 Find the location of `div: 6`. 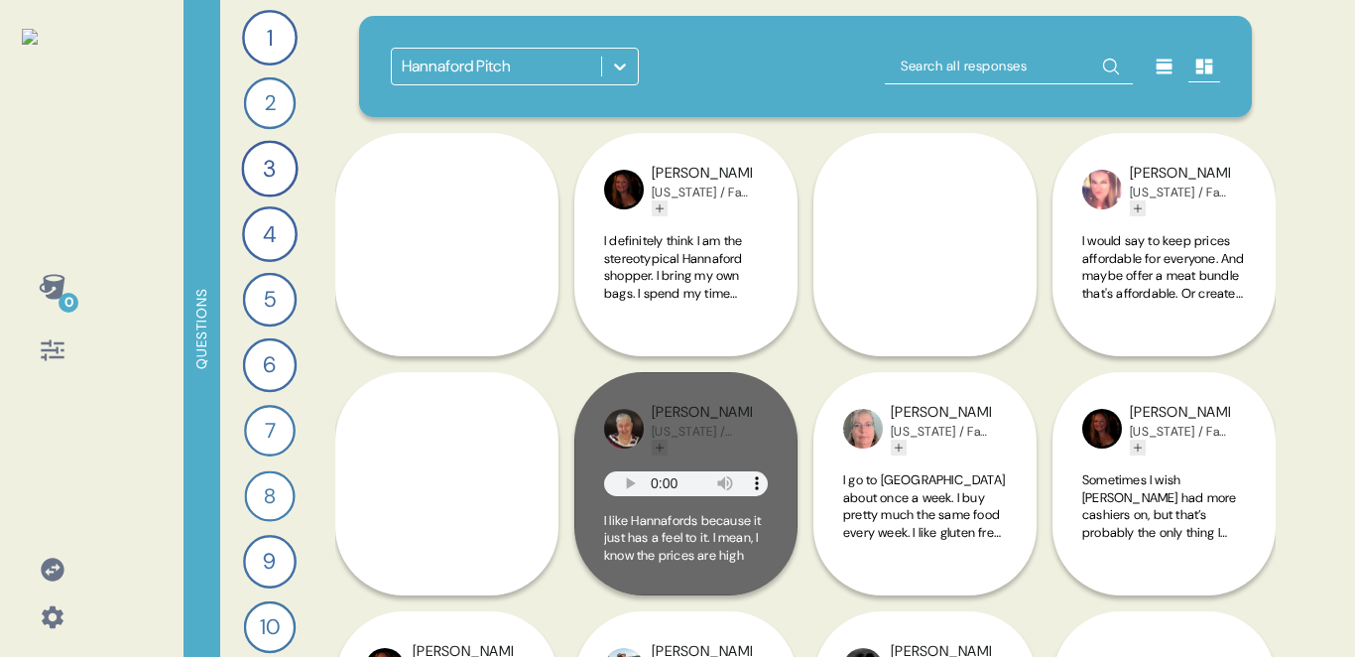

div: 6 is located at coordinates (270, 365).